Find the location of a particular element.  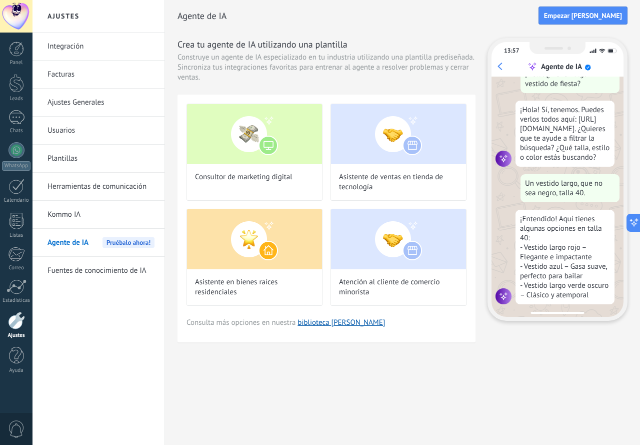

li: Facturas is located at coordinates (99, 75).